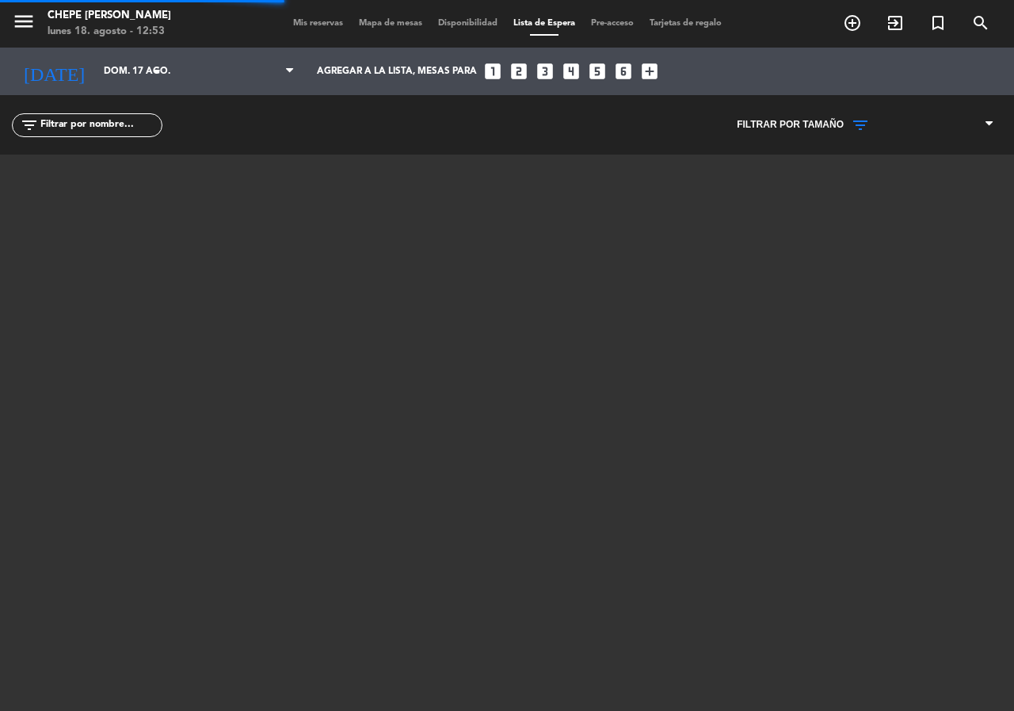 This screenshot has width=1014, height=711. I want to click on i: menu, so click(24, 21).